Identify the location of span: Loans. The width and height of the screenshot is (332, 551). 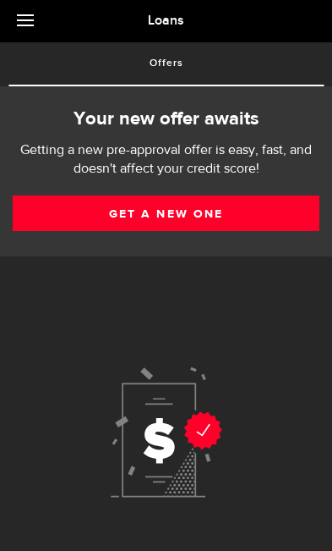
(166, 20).